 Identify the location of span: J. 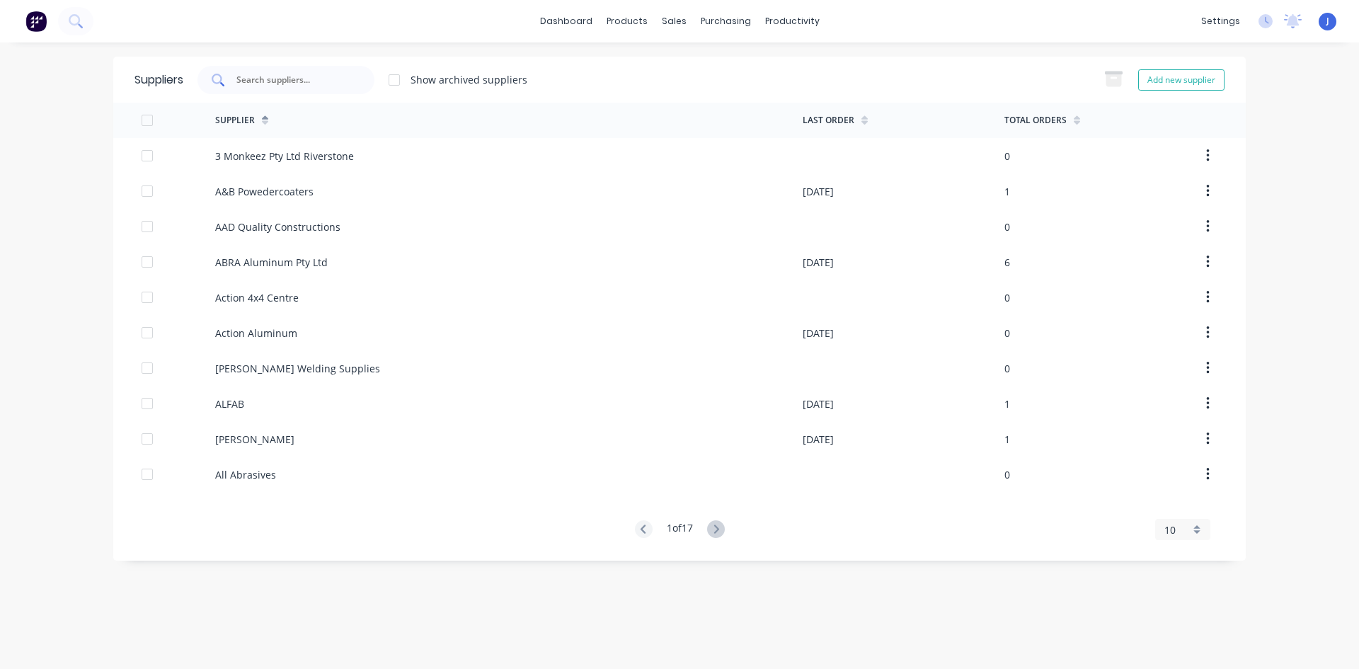
(1328, 21).